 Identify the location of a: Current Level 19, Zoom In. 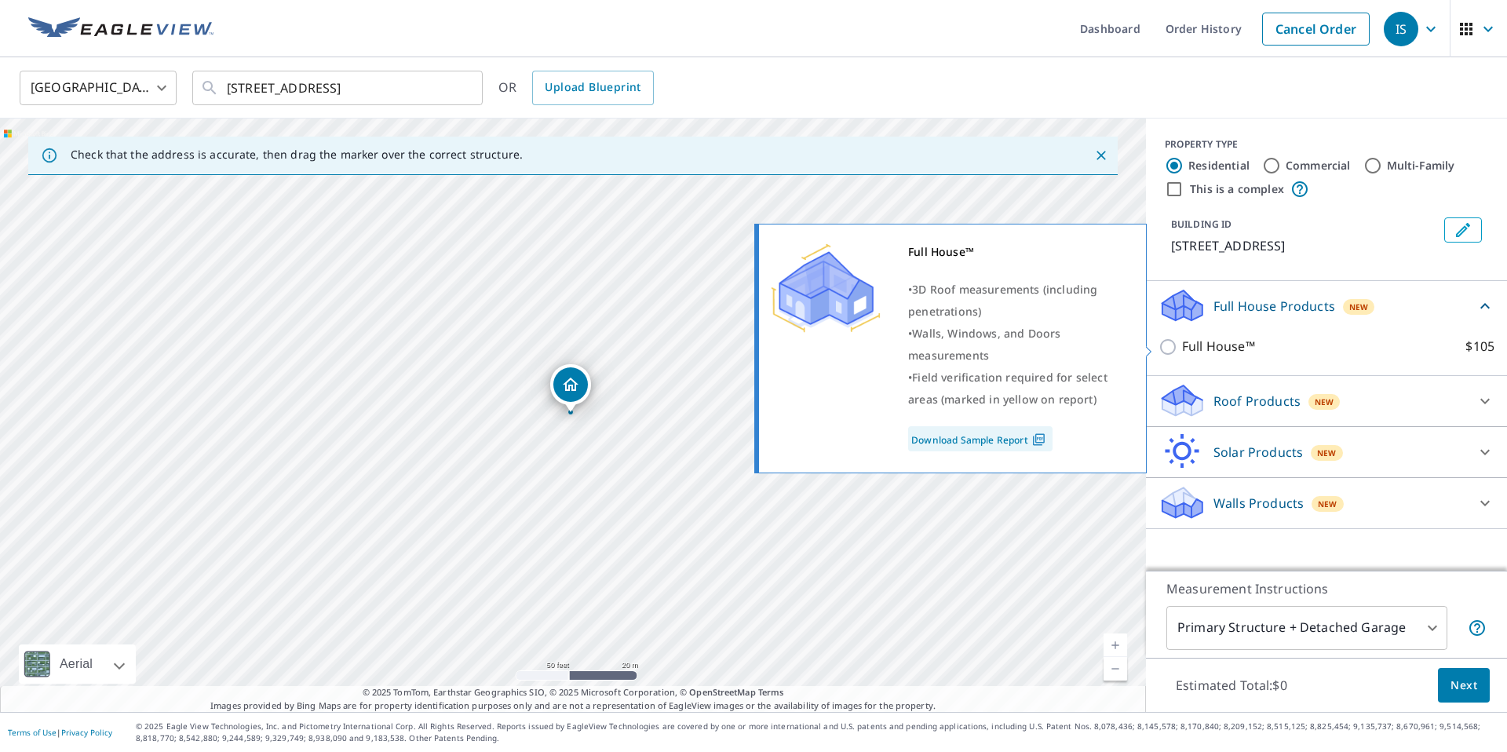
(1115, 645).